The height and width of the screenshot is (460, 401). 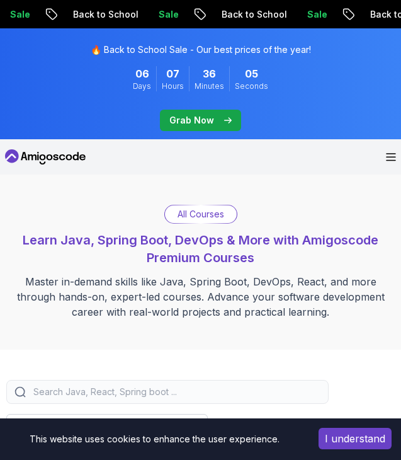 What do you see at coordinates (209, 86) in the screenshot?
I see `span: Minutes` at bounding box center [209, 86].